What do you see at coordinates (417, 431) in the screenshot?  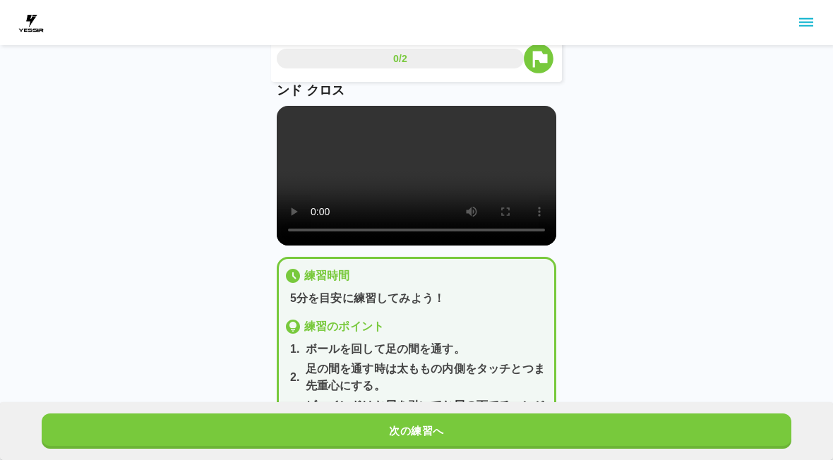 I see `button: 次の練習へ` at bounding box center [417, 431].